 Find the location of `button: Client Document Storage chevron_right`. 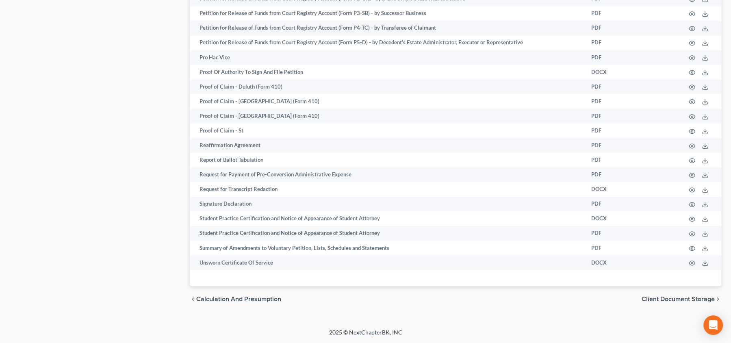

button: Client Document Storage chevron_right is located at coordinates (681, 299).